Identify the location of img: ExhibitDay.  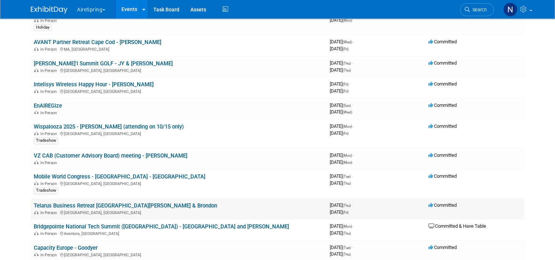
(49, 10).